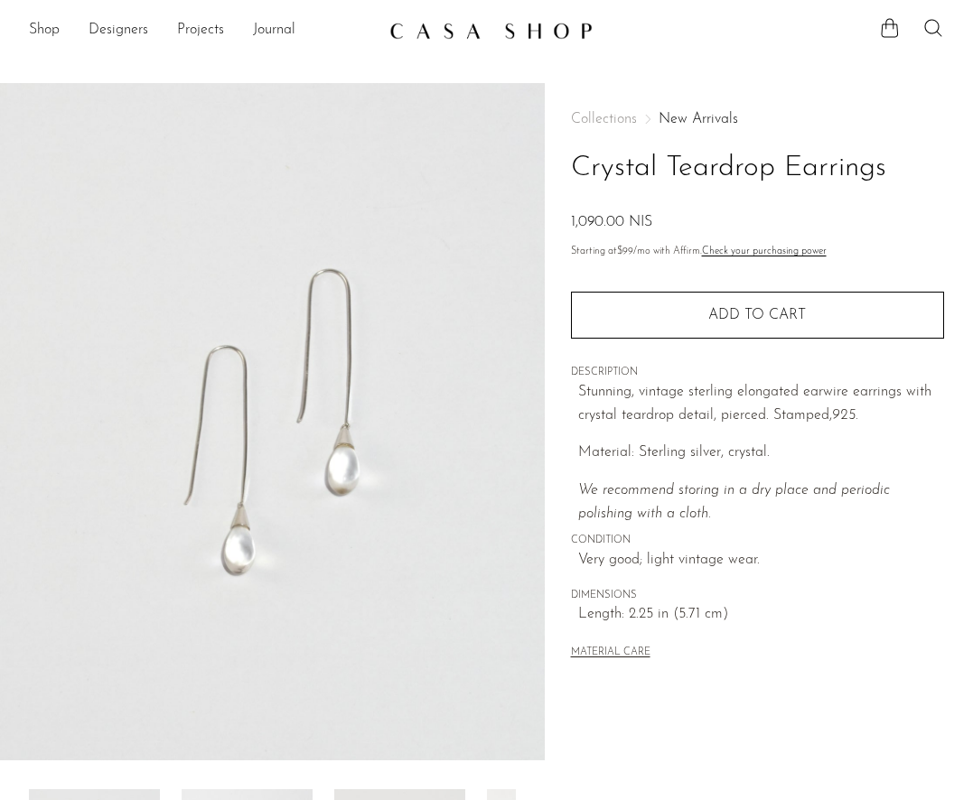  Describe the element at coordinates (757, 119) in the screenshot. I see `nav: Breadcrumbs` at that location.